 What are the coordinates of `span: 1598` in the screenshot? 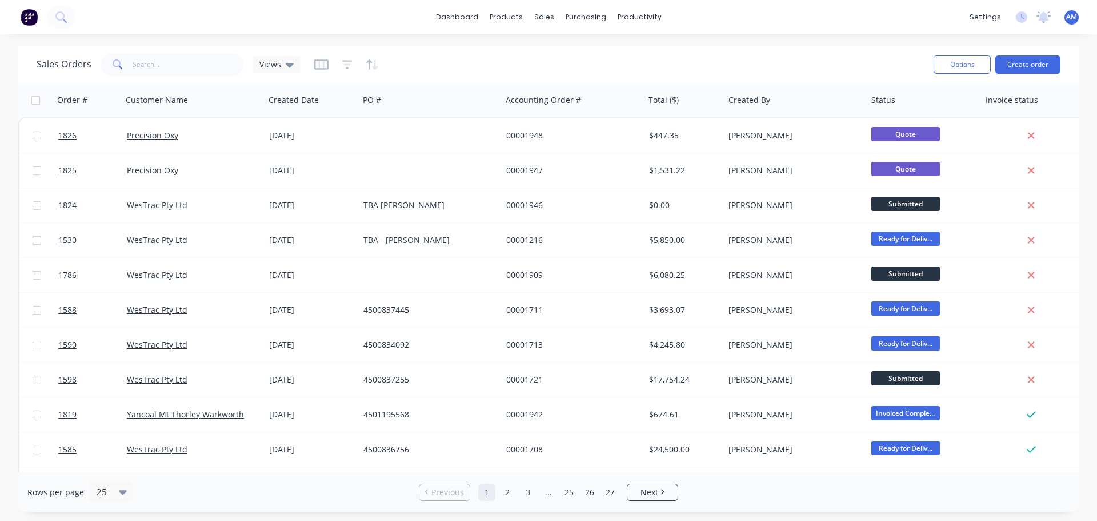 It's located at (67, 379).